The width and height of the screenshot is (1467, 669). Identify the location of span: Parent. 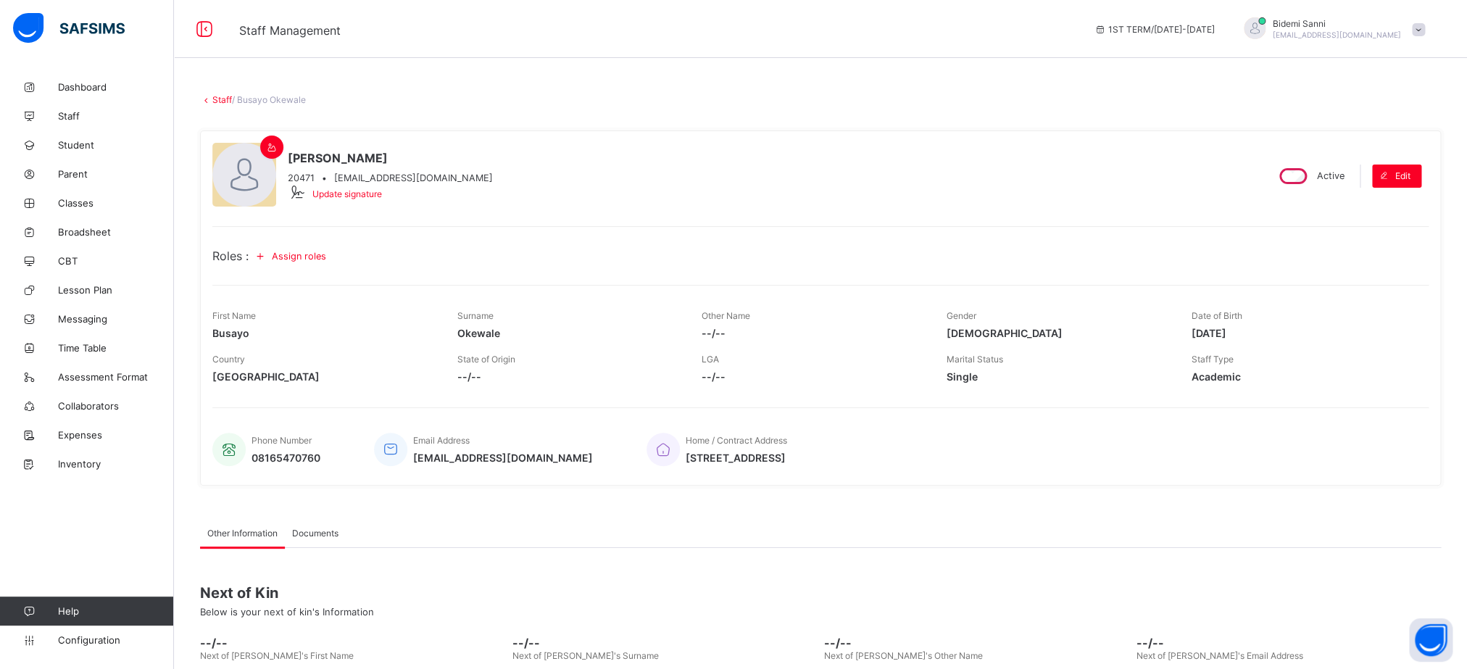
(116, 174).